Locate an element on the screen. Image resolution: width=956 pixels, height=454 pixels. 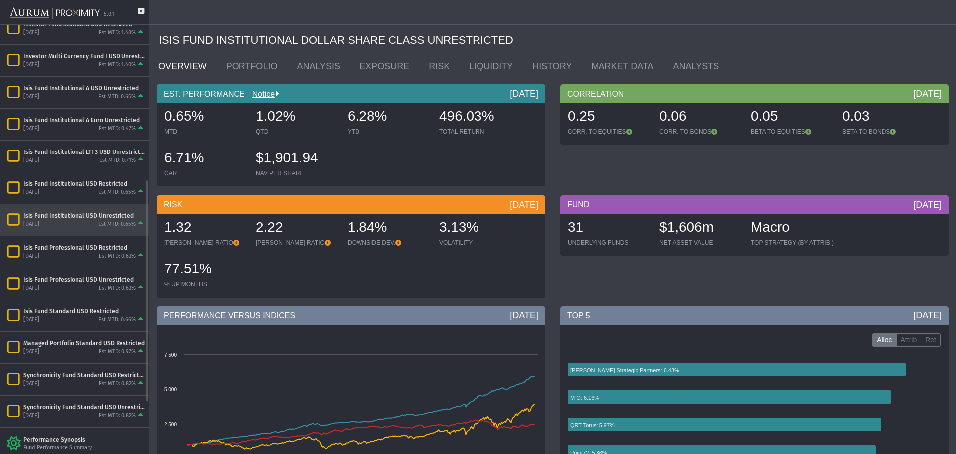
img: Aurum-Proximity%20white.svg is located at coordinates (55, 13).